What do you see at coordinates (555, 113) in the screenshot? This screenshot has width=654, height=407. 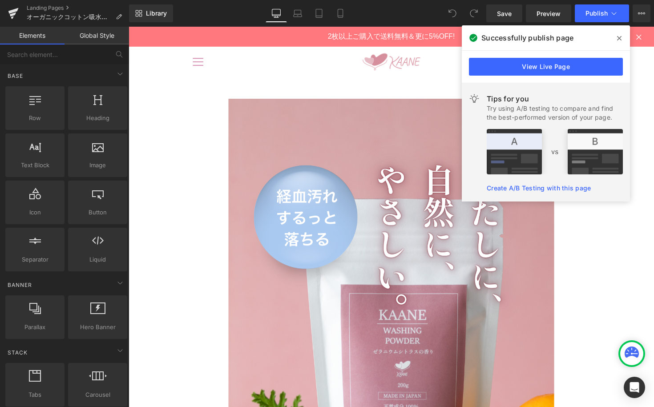 I see `div: Try using A/B testing to compare and find the best-performed version of your page.` at bounding box center [555, 113].